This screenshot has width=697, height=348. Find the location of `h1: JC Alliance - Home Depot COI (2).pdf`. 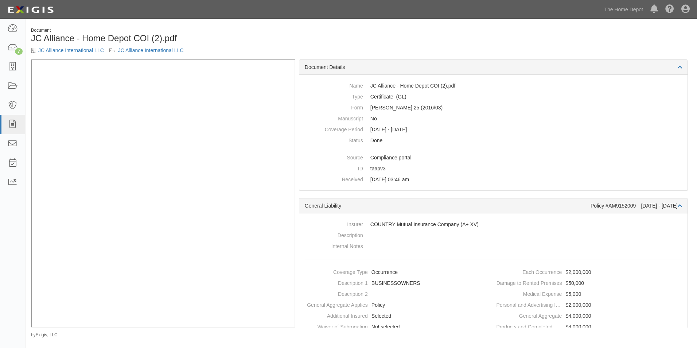

h1: JC Alliance - Home Depot COI (2).pdf is located at coordinates (193, 38).